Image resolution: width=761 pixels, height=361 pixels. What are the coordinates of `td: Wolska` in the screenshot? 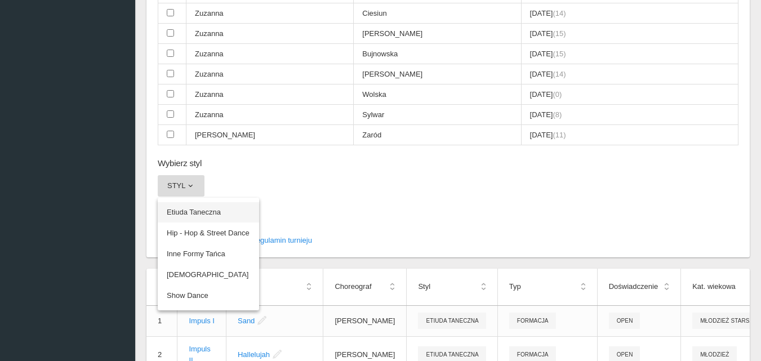 It's located at (437, 95).